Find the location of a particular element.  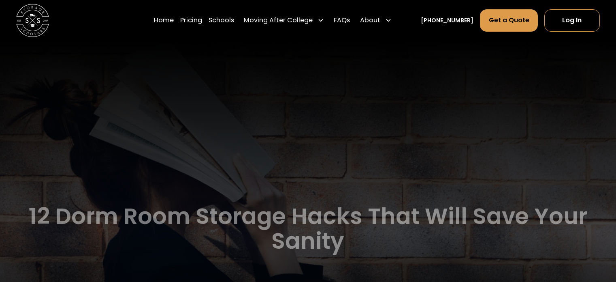

a: Schools is located at coordinates (221, 20).